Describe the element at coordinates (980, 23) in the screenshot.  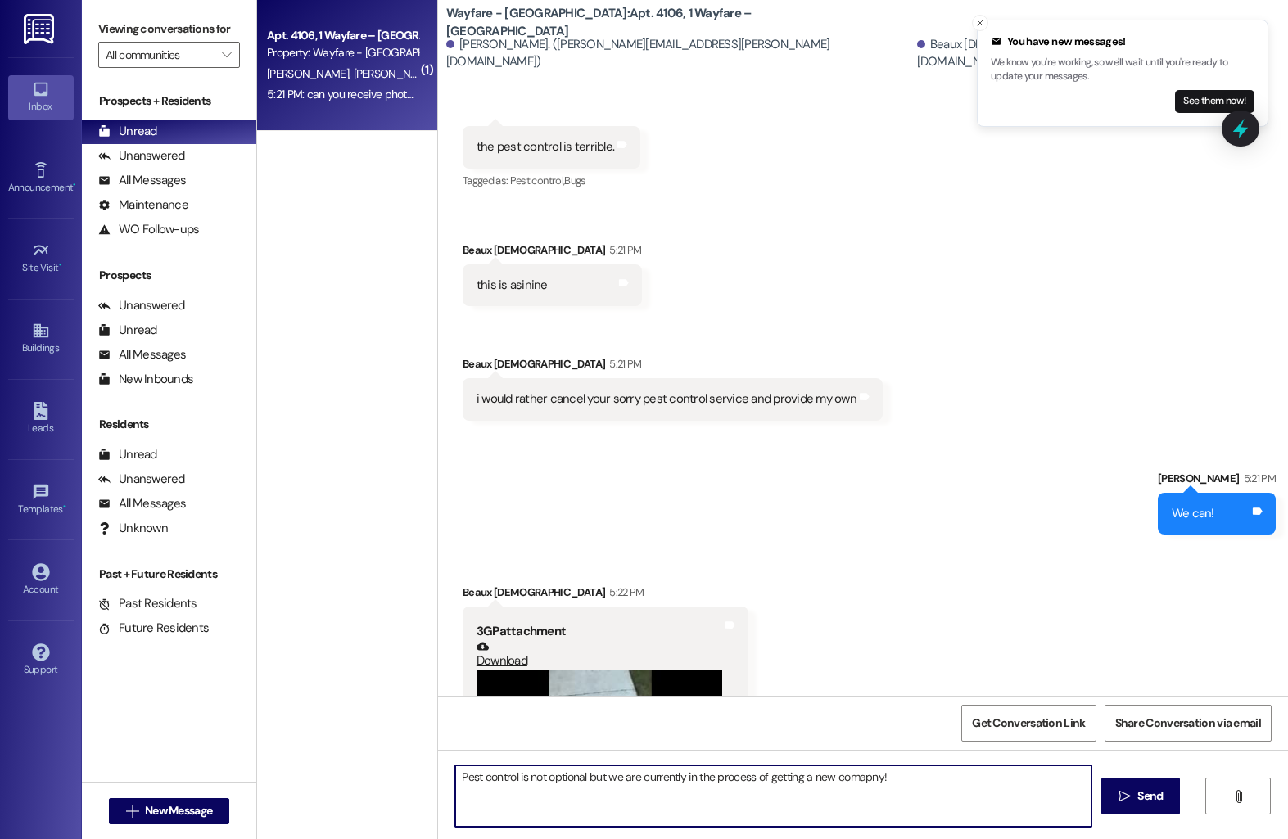
I see `button: Close toast` at that location.